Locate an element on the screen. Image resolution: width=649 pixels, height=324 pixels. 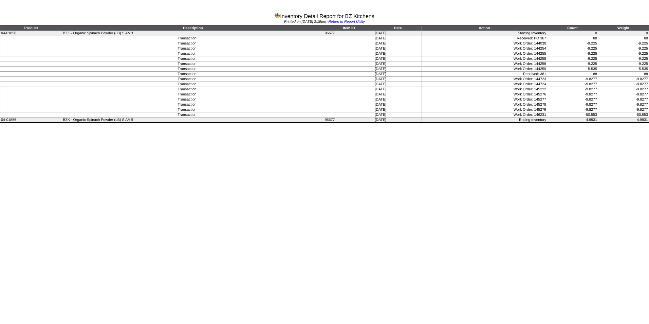
td: Count is located at coordinates (573, 28).